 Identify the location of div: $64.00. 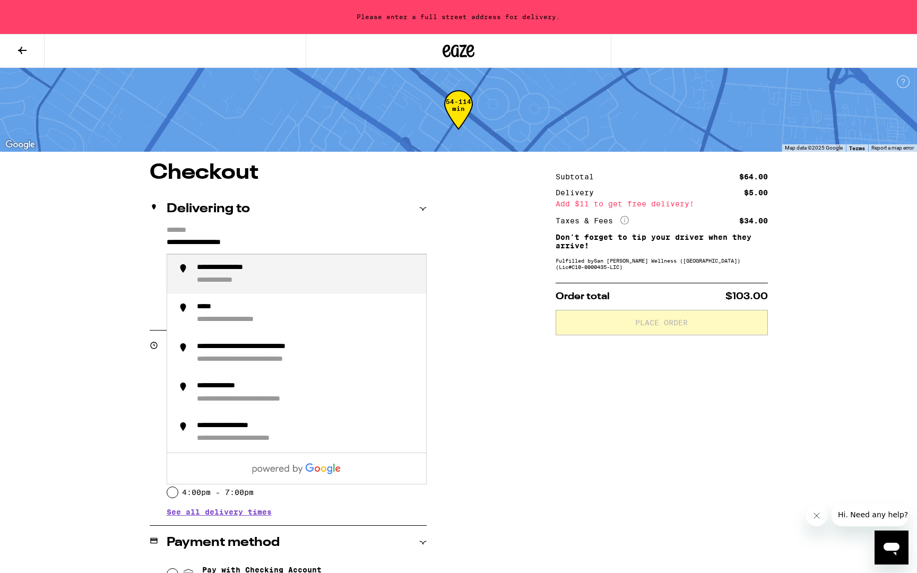
(753, 177).